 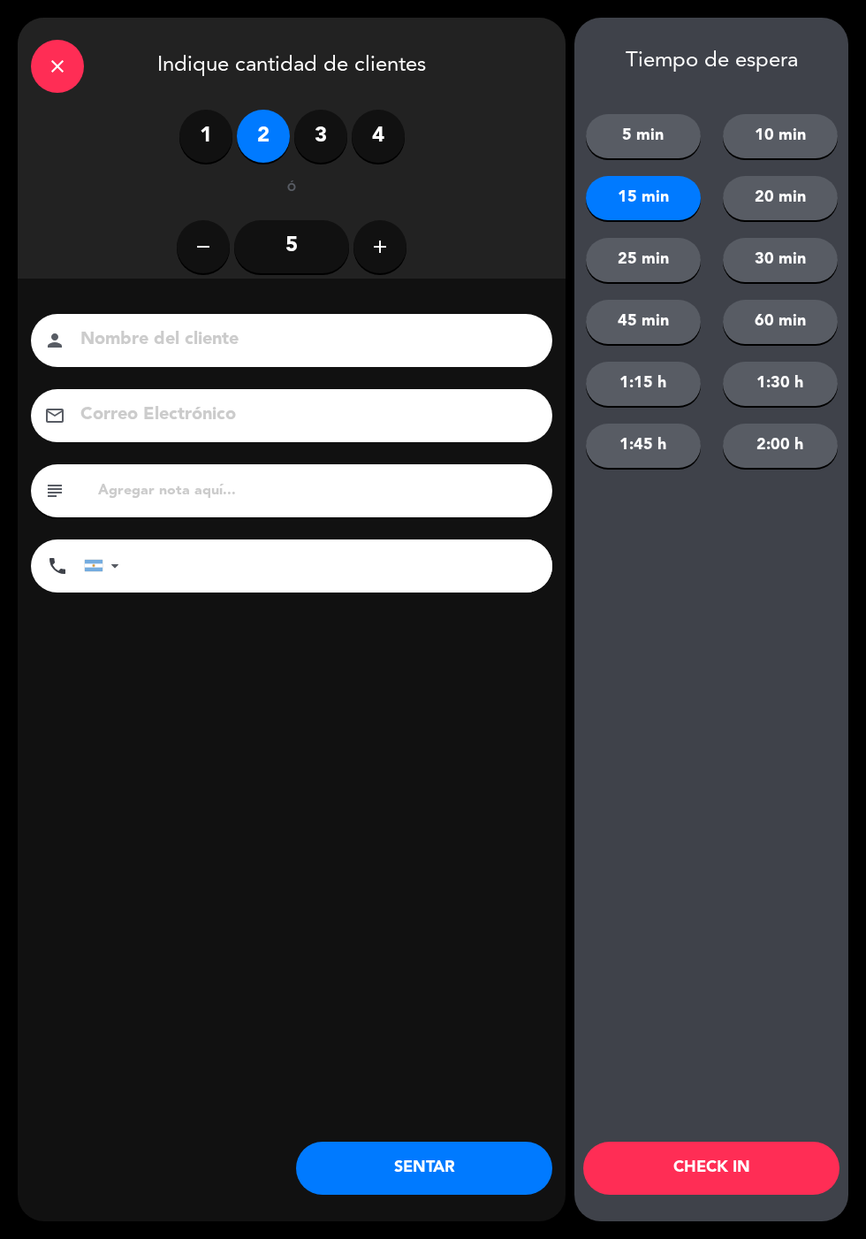 What do you see at coordinates (55, 340) in the screenshot?
I see `i: person` at bounding box center [55, 340].